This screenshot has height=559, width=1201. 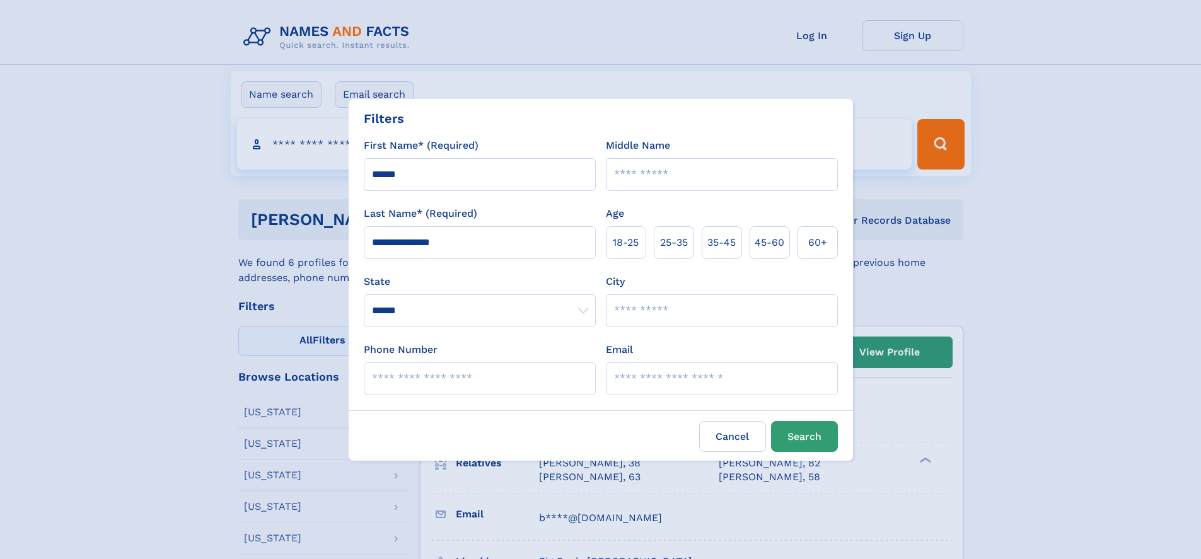 I want to click on span: 25‑35, so click(x=674, y=243).